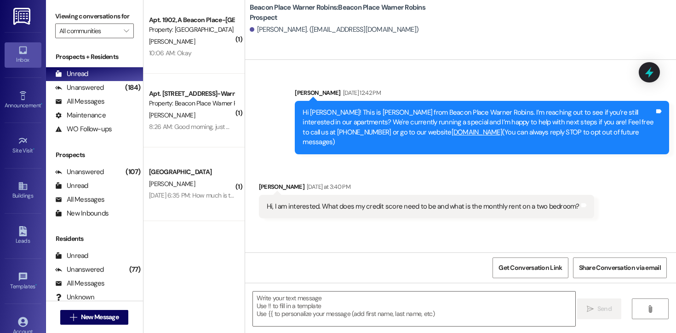 The width and height of the screenshot is (676, 333). I want to click on span: New Message, so click(100, 317).